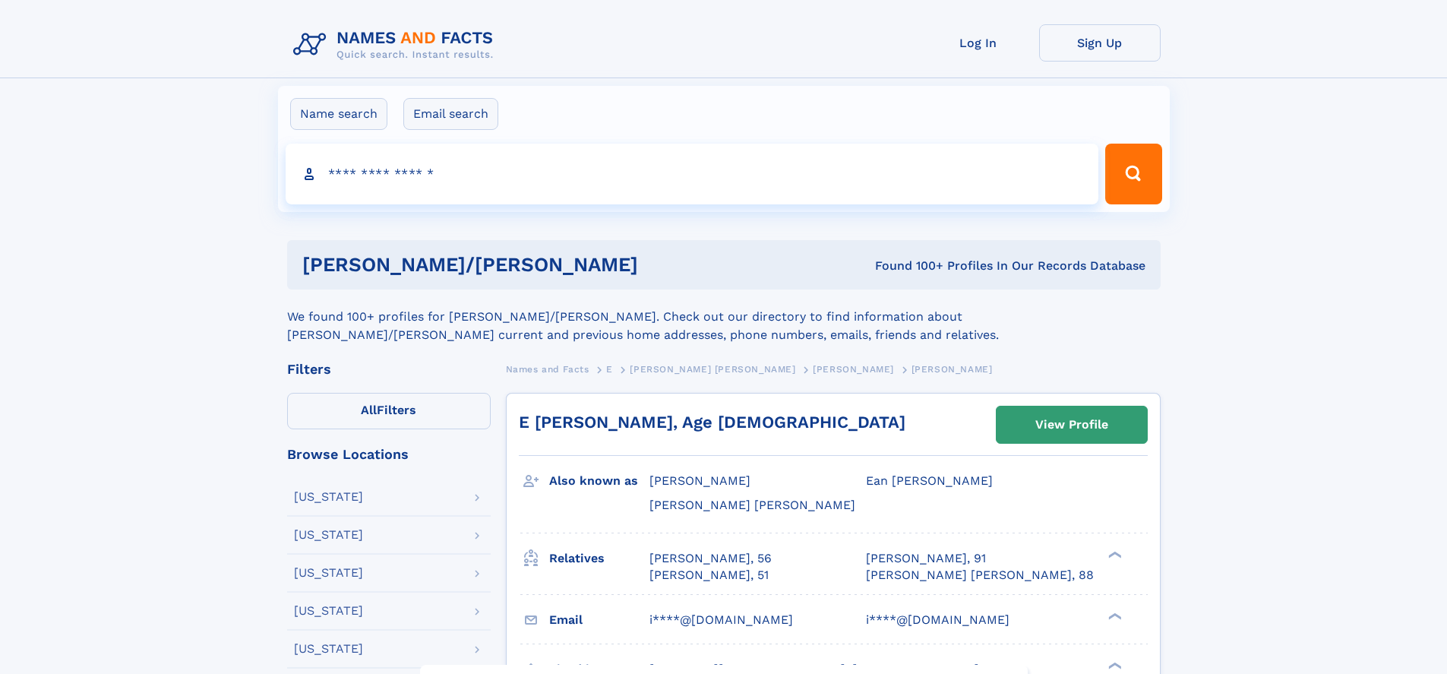 Image resolution: width=1447 pixels, height=674 pixels. What do you see at coordinates (1100, 43) in the screenshot?
I see `a: Sign Up` at bounding box center [1100, 43].